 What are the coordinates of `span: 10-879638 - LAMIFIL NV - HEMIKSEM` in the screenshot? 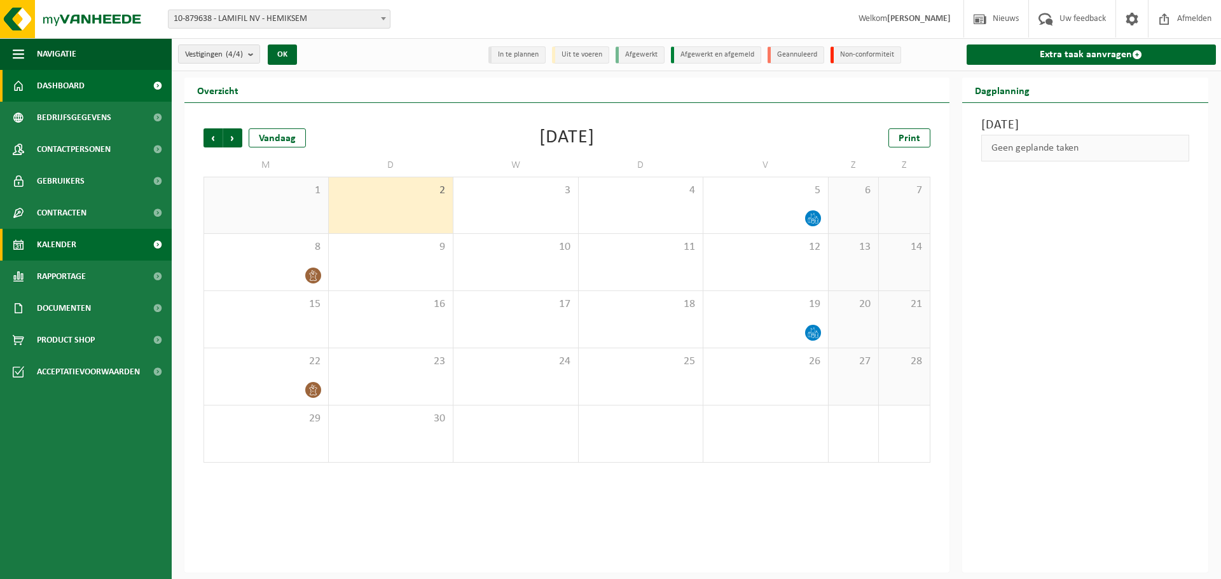 It's located at (279, 19).